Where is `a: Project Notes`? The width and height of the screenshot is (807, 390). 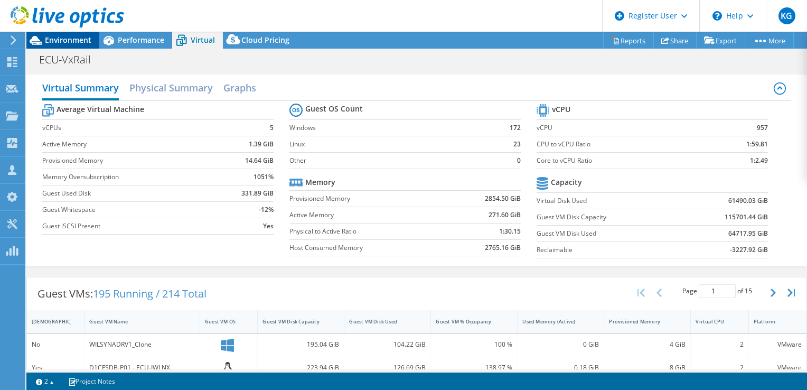 a: Project Notes is located at coordinates (91, 381).